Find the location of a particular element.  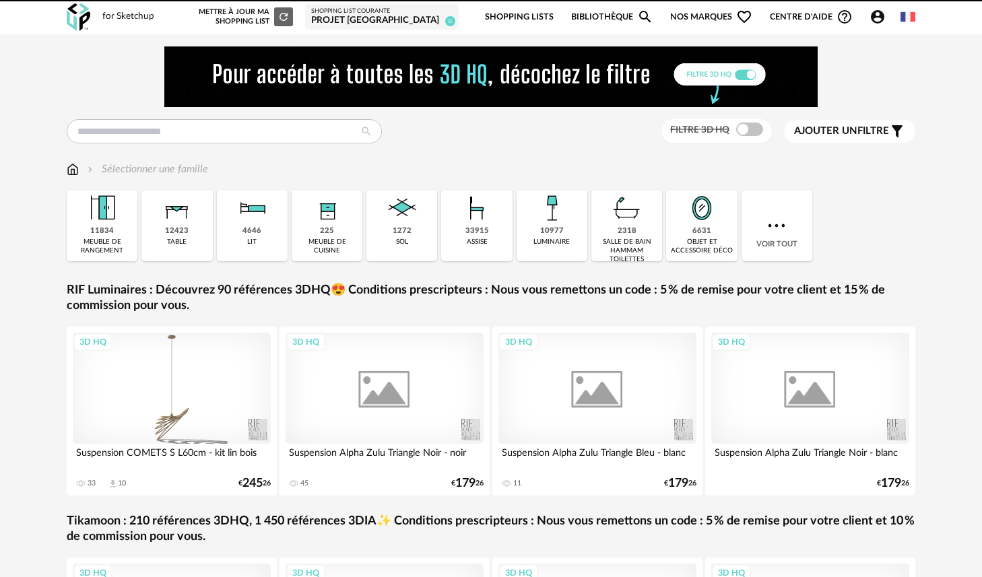

div: 12423 is located at coordinates (176, 231).